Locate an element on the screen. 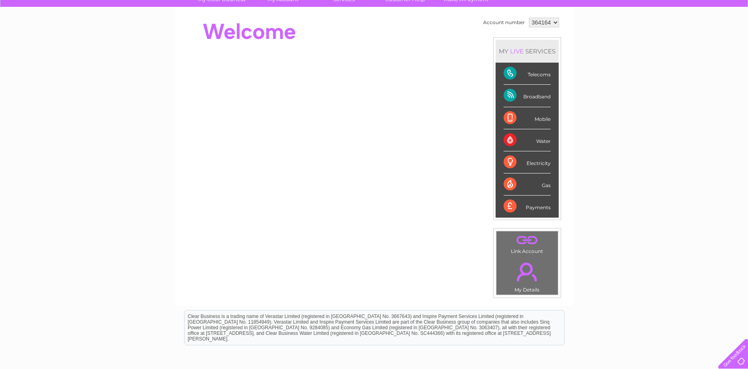  a: Water is located at coordinates (614, 37).